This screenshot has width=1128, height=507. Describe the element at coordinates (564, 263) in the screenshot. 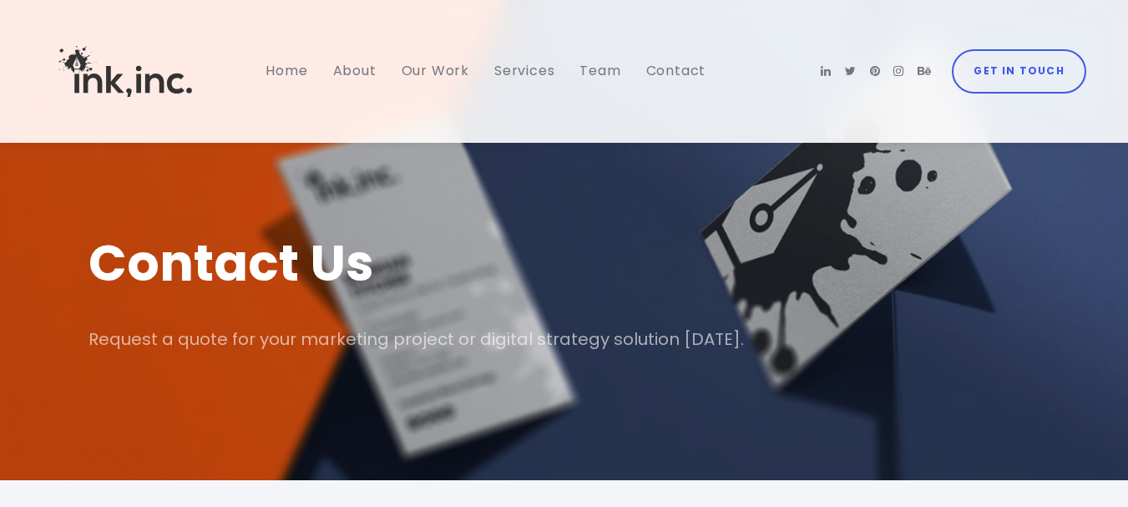

I see `h1: Contact Us` at that location.